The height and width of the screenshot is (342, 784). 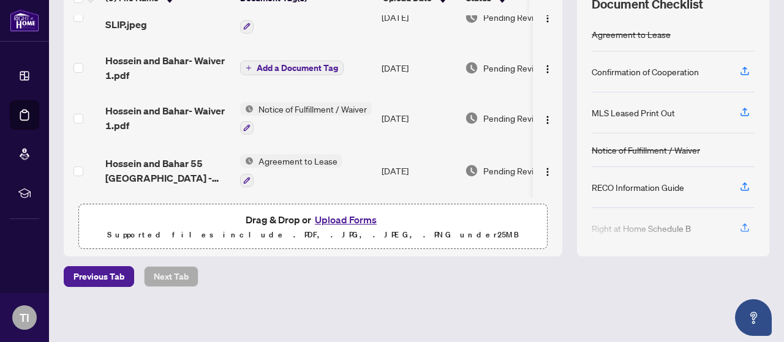 I want to click on button: Add a Document Tag, so click(x=292, y=68).